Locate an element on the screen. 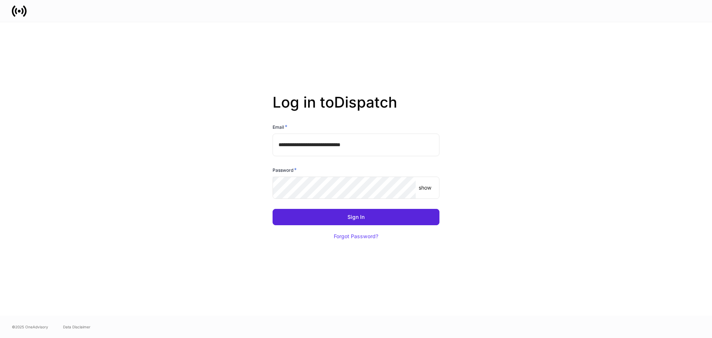 This screenshot has width=712, height=338. h6: Password is located at coordinates (284, 170).